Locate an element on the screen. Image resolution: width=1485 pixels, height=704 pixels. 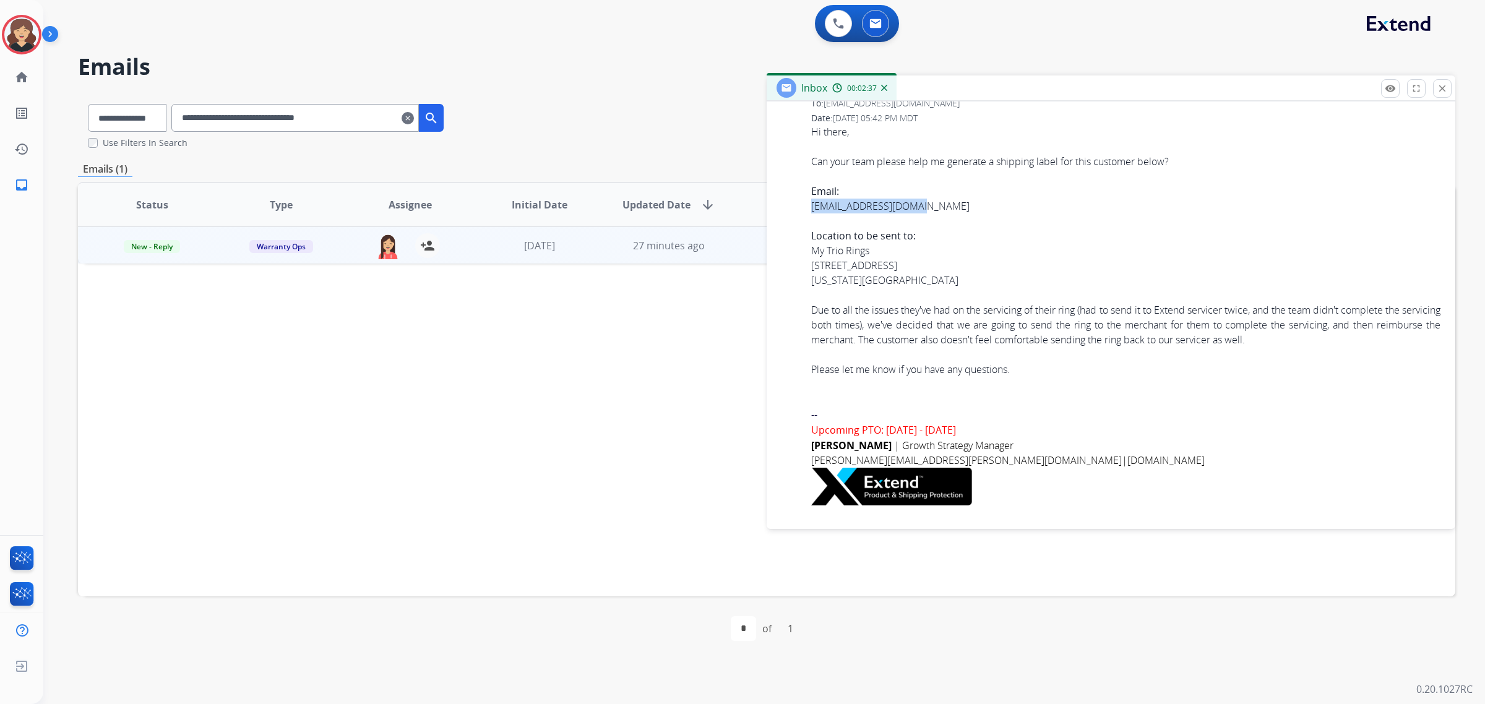
span: Warranty Ops is located at coordinates (281, 246).